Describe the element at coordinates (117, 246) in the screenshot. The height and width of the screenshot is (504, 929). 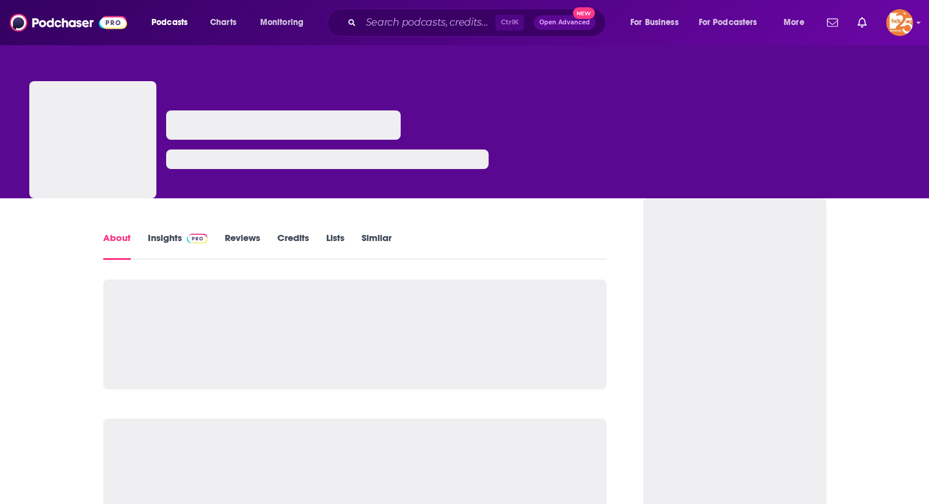
I see `a: About` at that location.